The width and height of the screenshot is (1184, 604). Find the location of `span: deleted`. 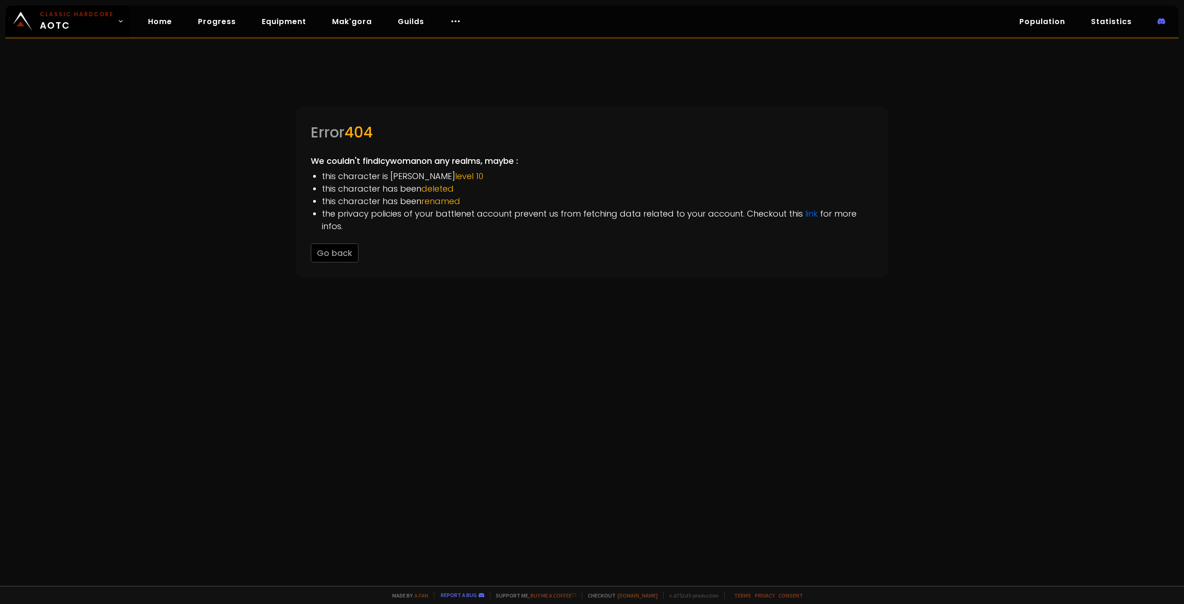

span: deleted is located at coordinates (438, 188).